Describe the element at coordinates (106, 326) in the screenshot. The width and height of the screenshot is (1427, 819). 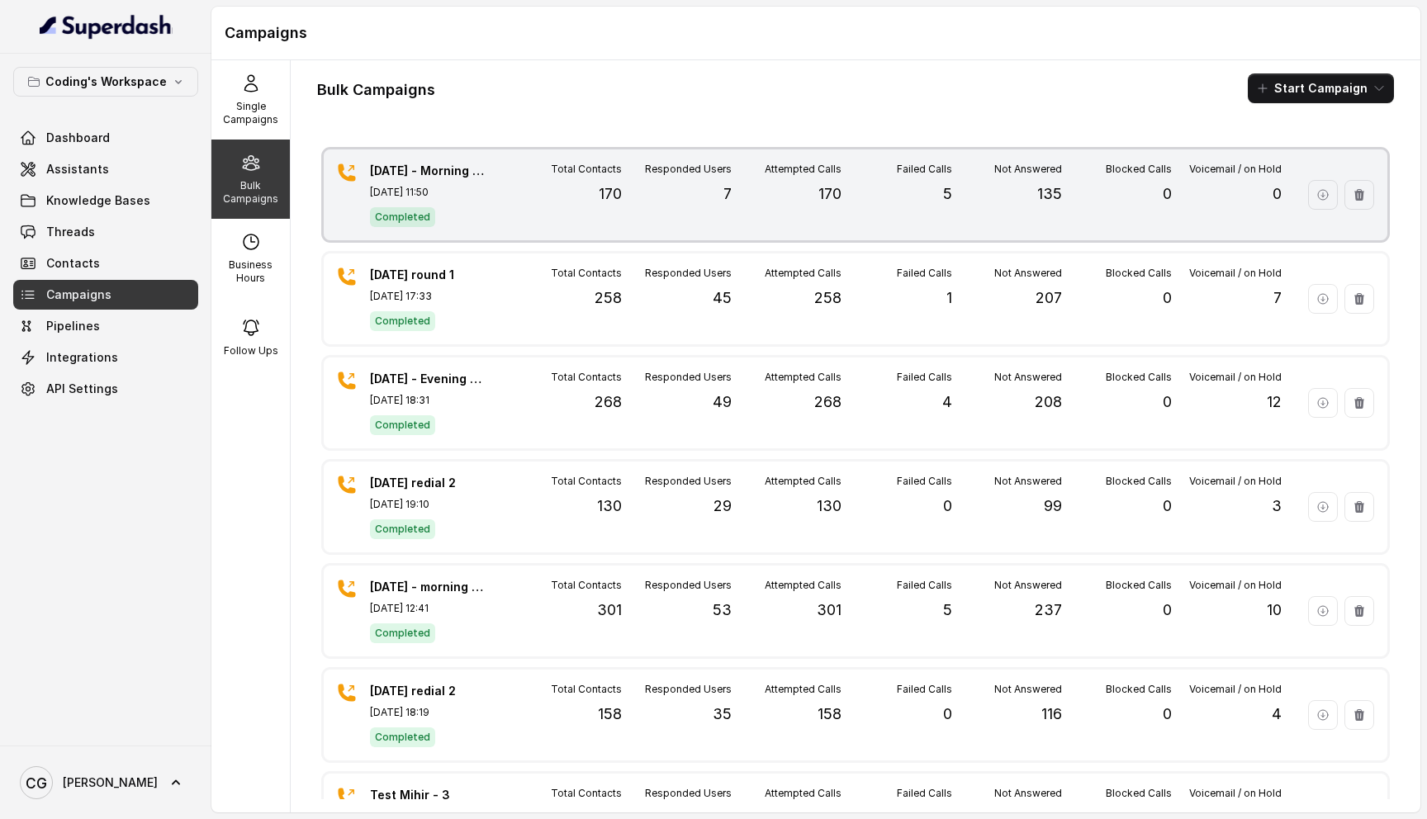
I see `a: Pipelines` at that location.